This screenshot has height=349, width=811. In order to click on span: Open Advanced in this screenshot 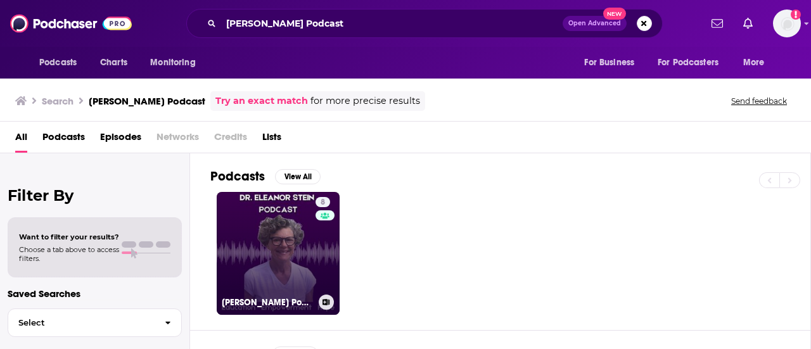, I will do `click(594, 23)`.